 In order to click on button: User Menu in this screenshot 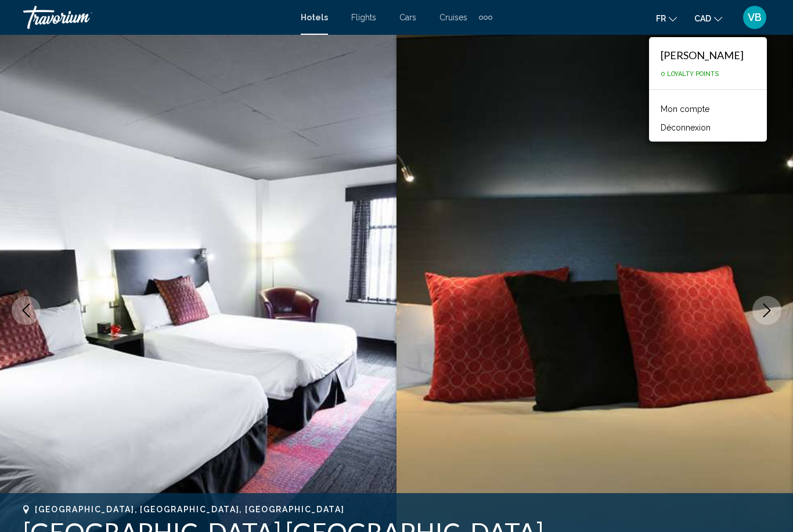, I will do `click(754, 17)`.